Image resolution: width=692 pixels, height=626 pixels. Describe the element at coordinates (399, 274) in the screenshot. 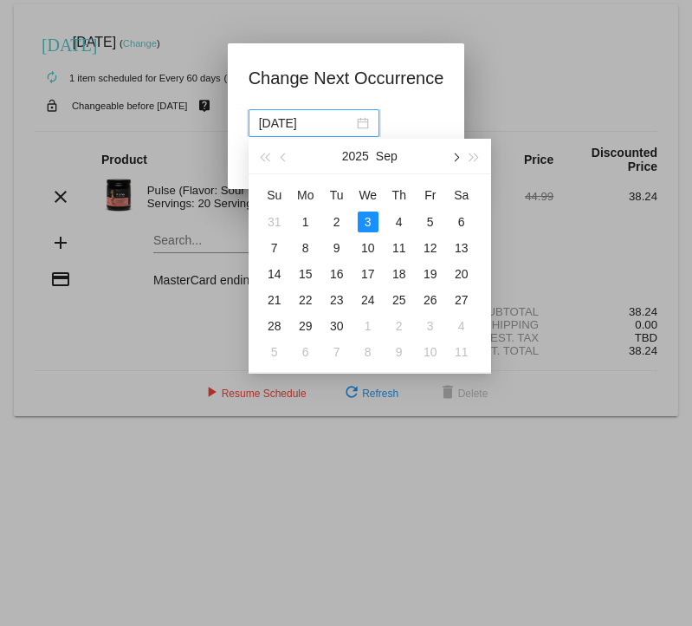

I see `div: 18` at that location.